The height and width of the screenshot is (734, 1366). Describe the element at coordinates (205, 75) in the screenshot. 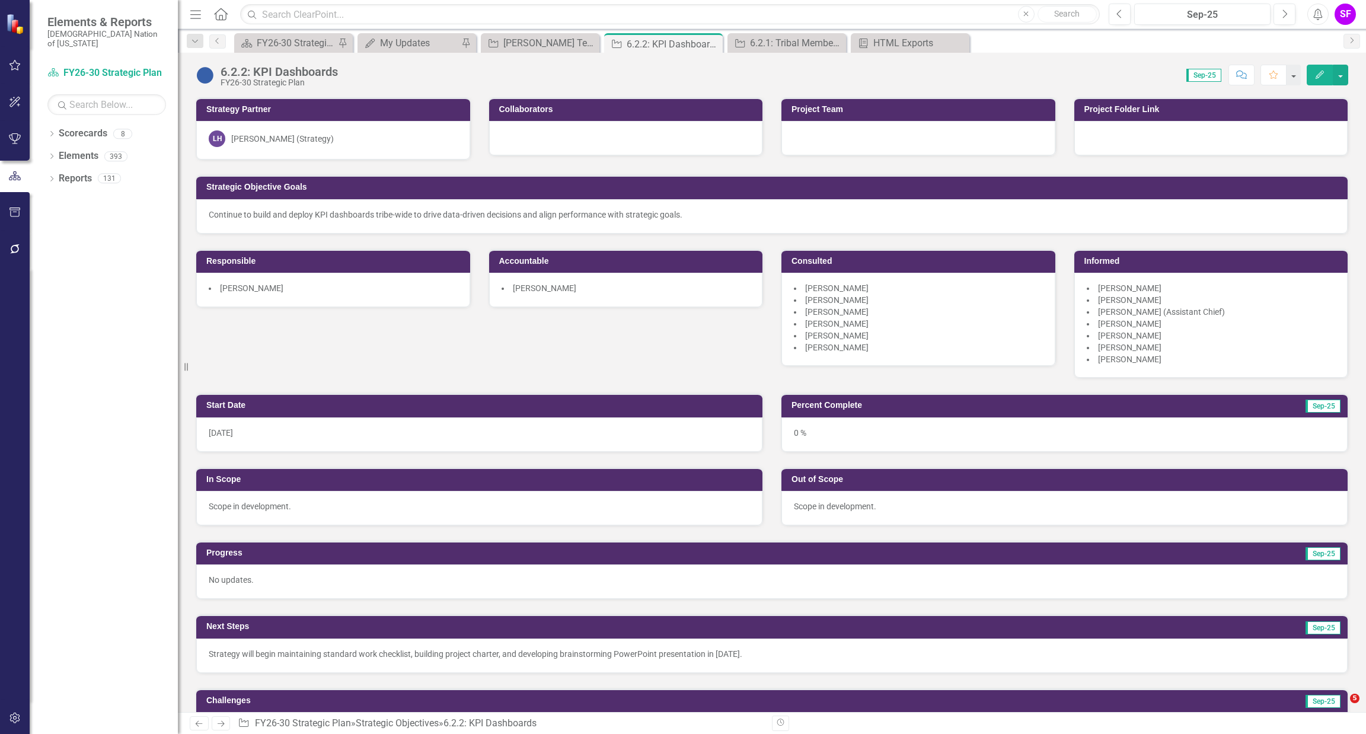

I see `img: Not Started` at that location.